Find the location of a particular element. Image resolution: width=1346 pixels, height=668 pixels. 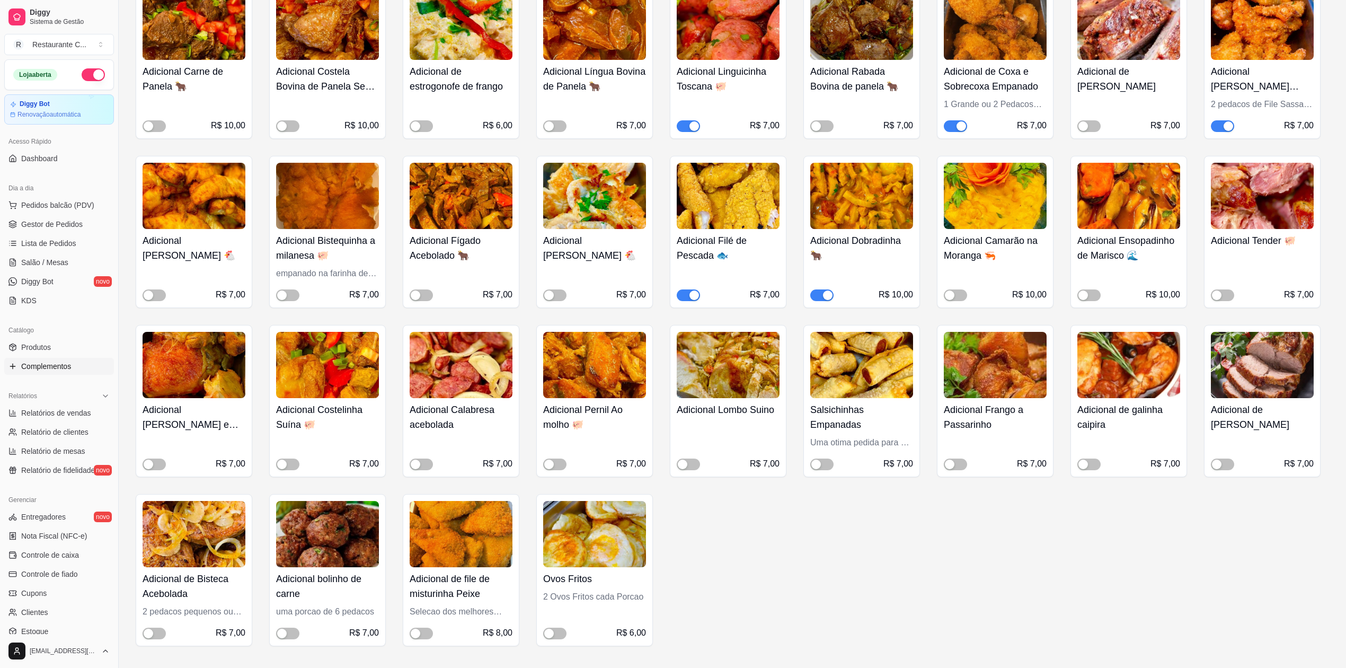

span: Estoque is located at coordinates (34, 631).